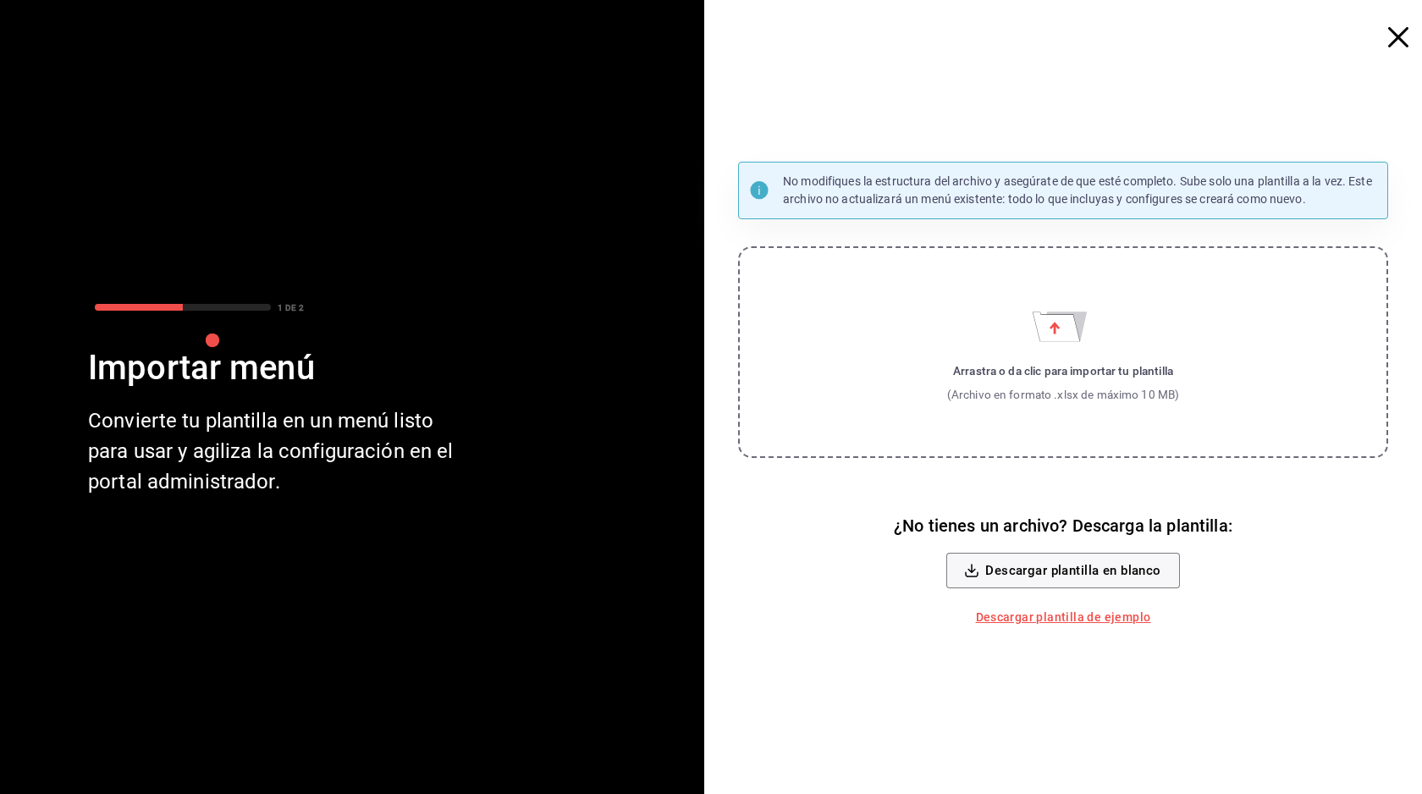 The image size is (1422, 794). I want to click on button: Descargar plantilla en blanco, so click(1062, 571).